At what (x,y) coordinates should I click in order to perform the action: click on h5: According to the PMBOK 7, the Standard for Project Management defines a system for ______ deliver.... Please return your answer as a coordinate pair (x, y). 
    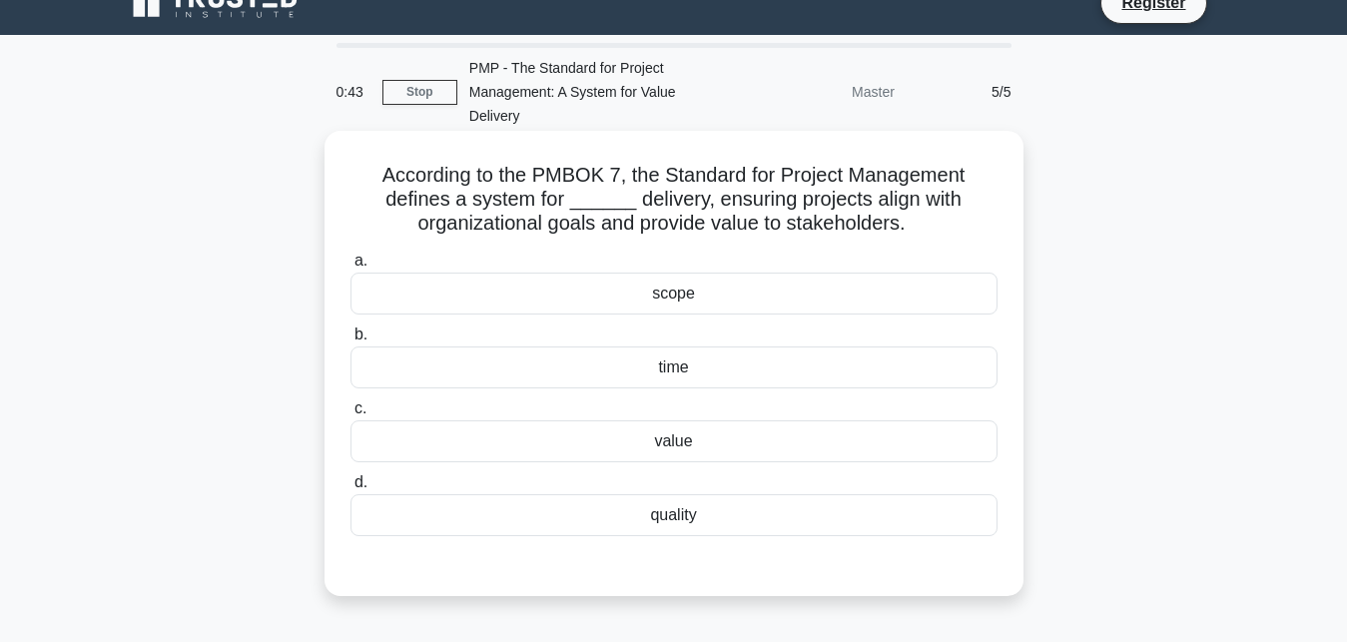
    Looking at the image, I should click on (674, 200).